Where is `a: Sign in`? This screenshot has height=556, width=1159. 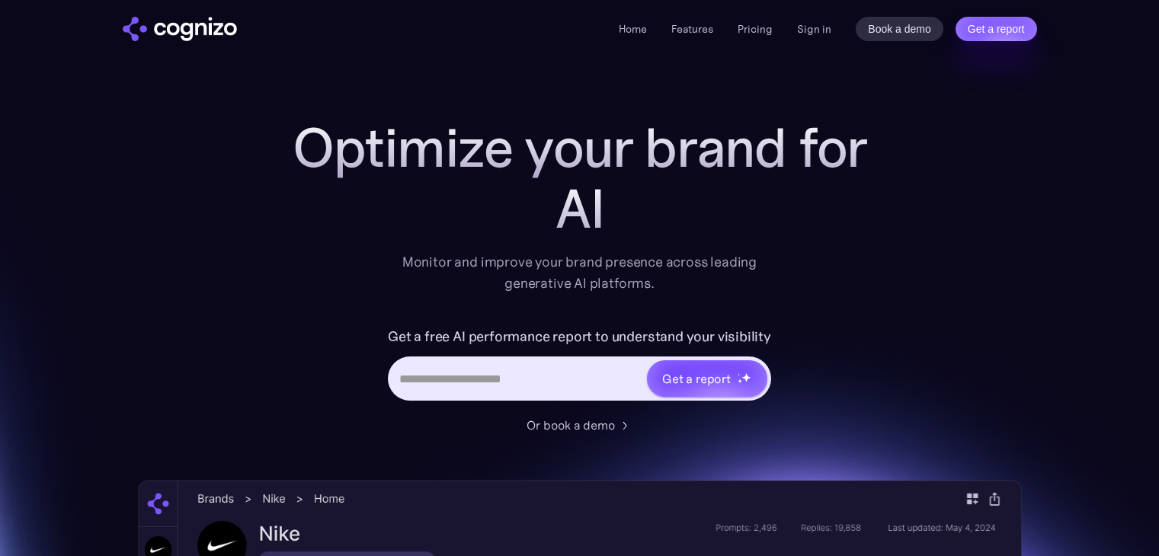
a: Sign in is located at coordinates (814, 29).